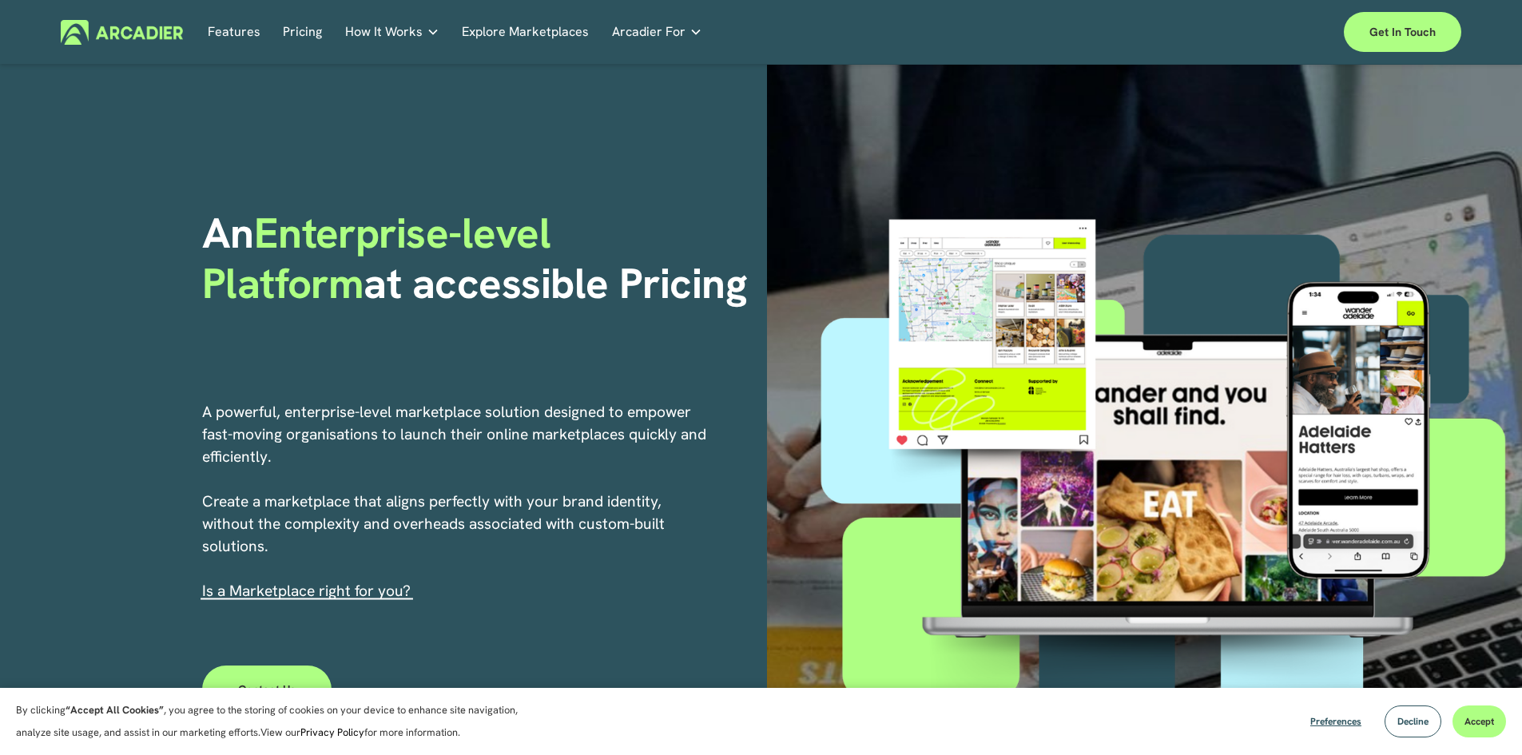 The height and width of the screenshot is (755, 1522). I want to click on span: How It Works, so click(383, 32).